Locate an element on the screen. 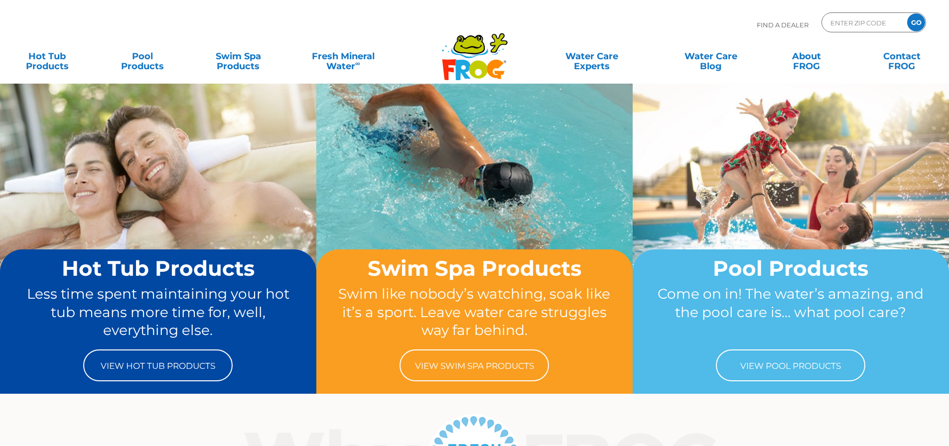 The image size is (949, 446). a: View Hot Tub Products is located at coordinates (158, 366).